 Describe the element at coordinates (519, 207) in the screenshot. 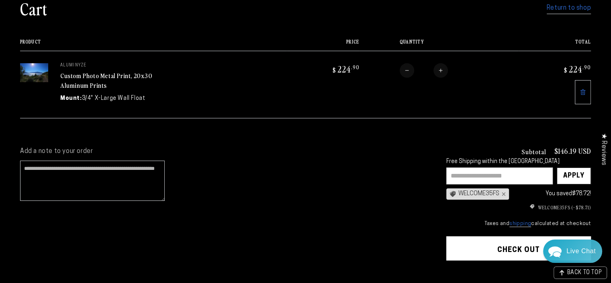

I see `li: WELCOME35FS (–$78.71)` at that location.